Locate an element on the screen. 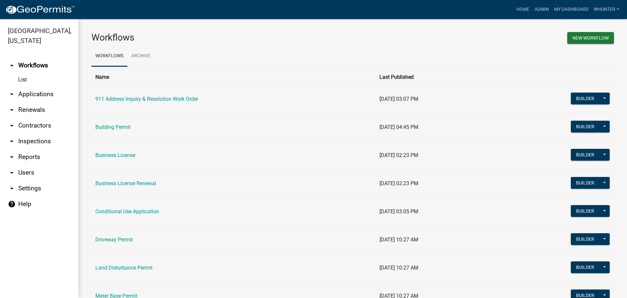 The width and height of the screenshot is (627, 298). a: Driveway Permit is located at coordinates (114, 239).